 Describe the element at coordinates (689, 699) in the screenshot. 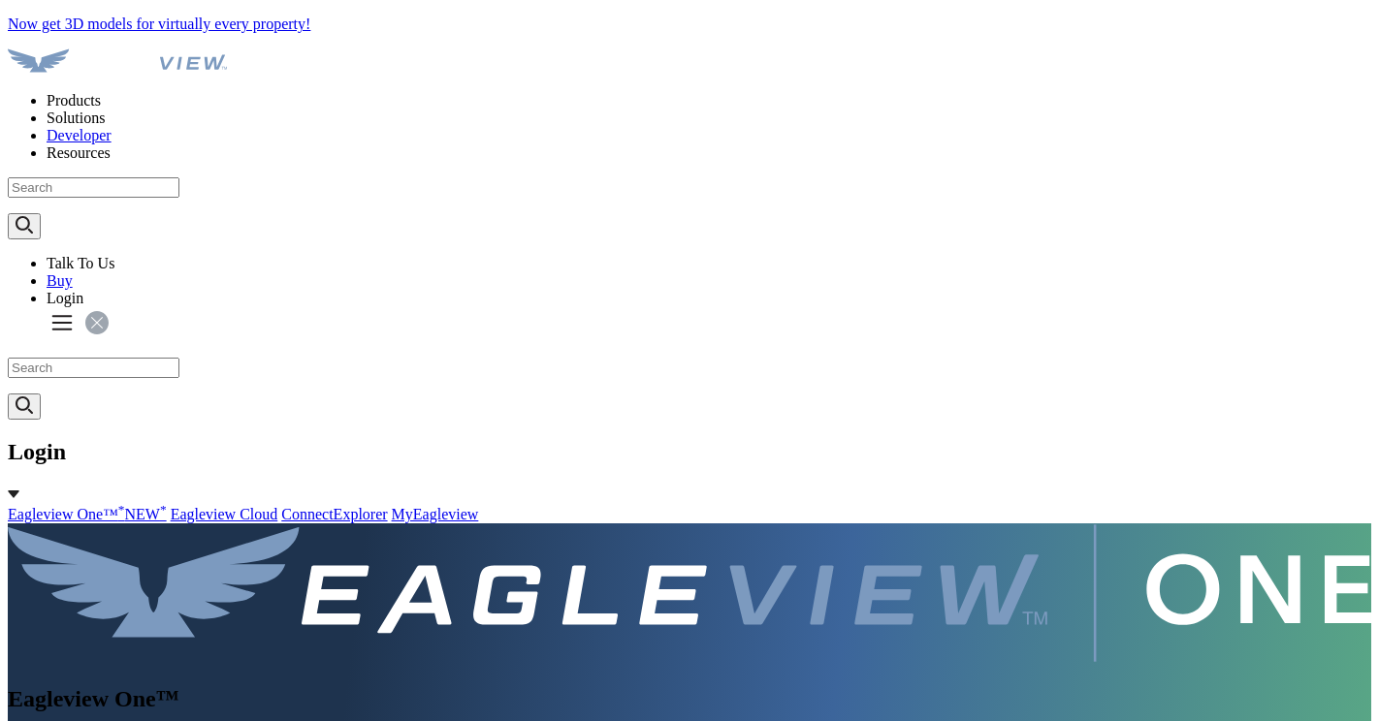

I see `h1: Eagleview One™` at that location.